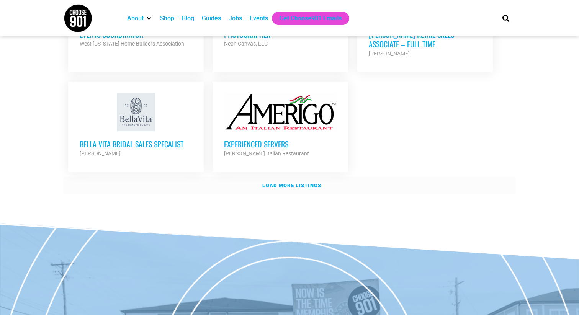 This screenshot has height=315, width=579. I want to click on div: Blog, so click(188, 18).